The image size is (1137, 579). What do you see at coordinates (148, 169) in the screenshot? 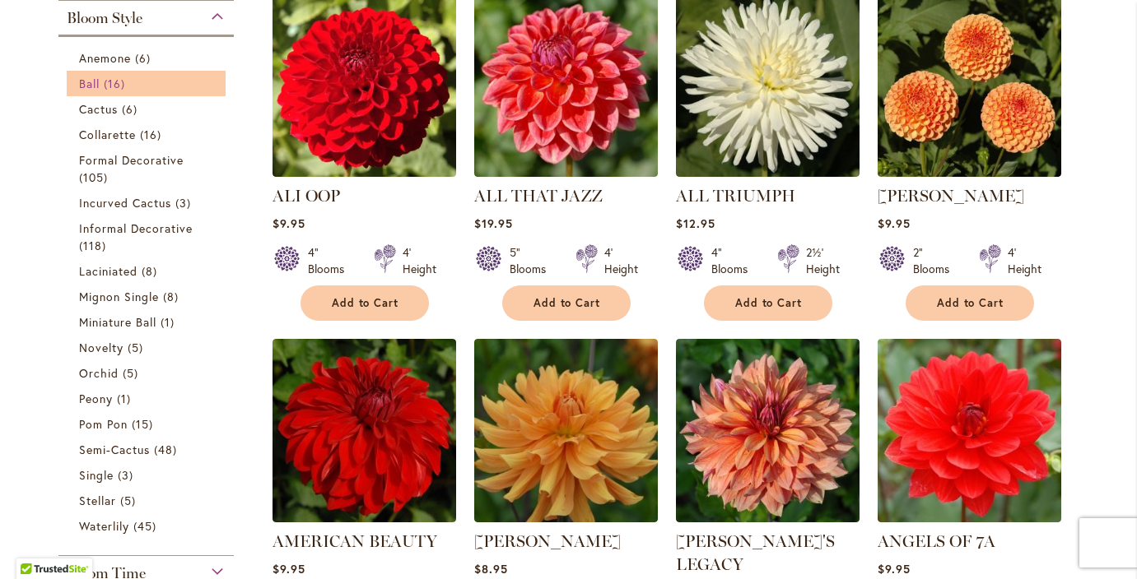
I see `a: Formal Decorative 105` at bounding box center [148, 169].